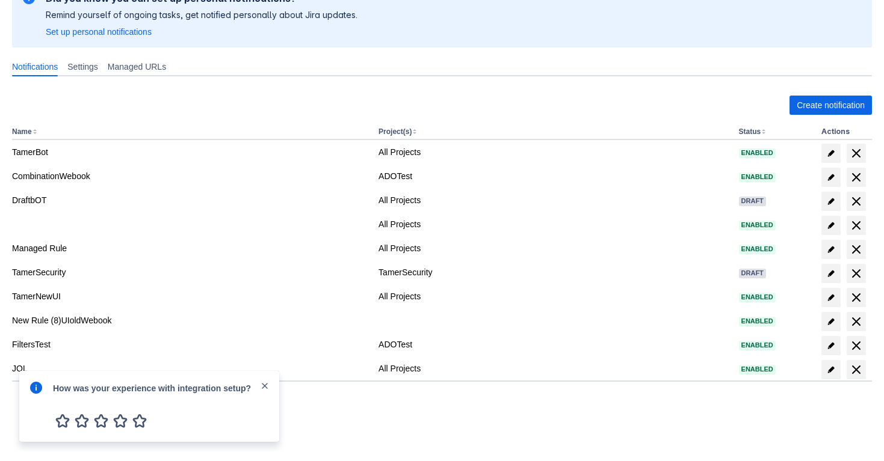 The height and width of the screenshot is (461, 884). What do you see at coordinates (749, 132) in the screenshot?
I see `button: Status` at bounding box center [749, 132].